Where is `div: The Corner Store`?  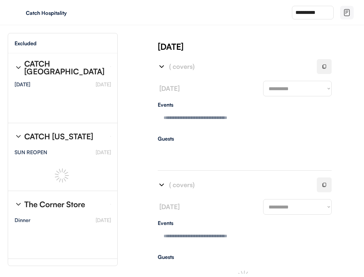 div: The Corner Store is located at coordinates (55, 205).